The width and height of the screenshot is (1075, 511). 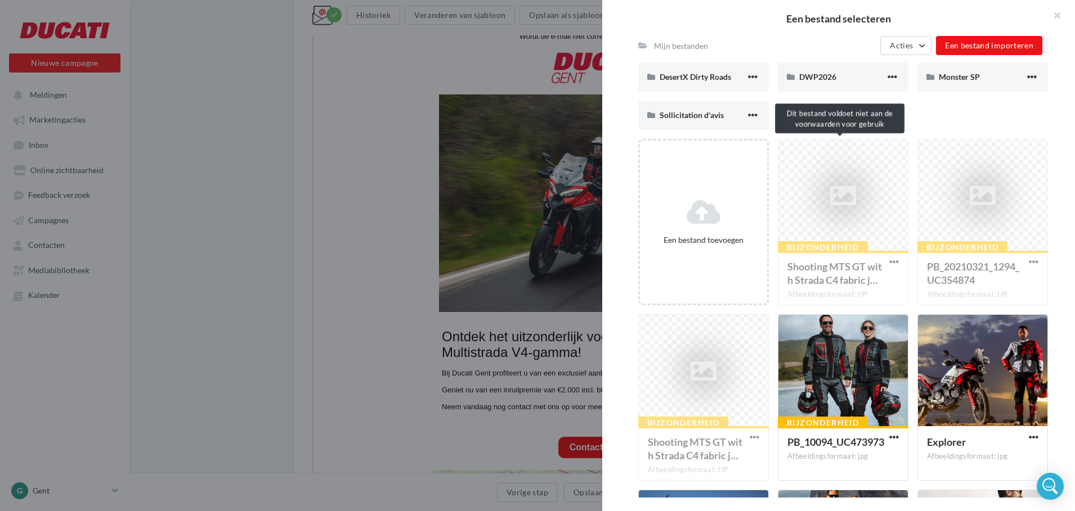 I want to click on span: DesertX Dirty Roads, so click(x=695, y=77).